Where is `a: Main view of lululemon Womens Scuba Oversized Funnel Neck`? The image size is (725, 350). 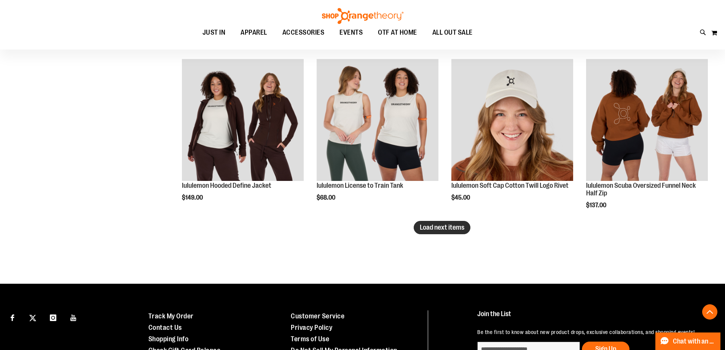 a: Main view of lululemon Womens Scuba Oversized Funnel Neck is located at coordinates (647, 120).